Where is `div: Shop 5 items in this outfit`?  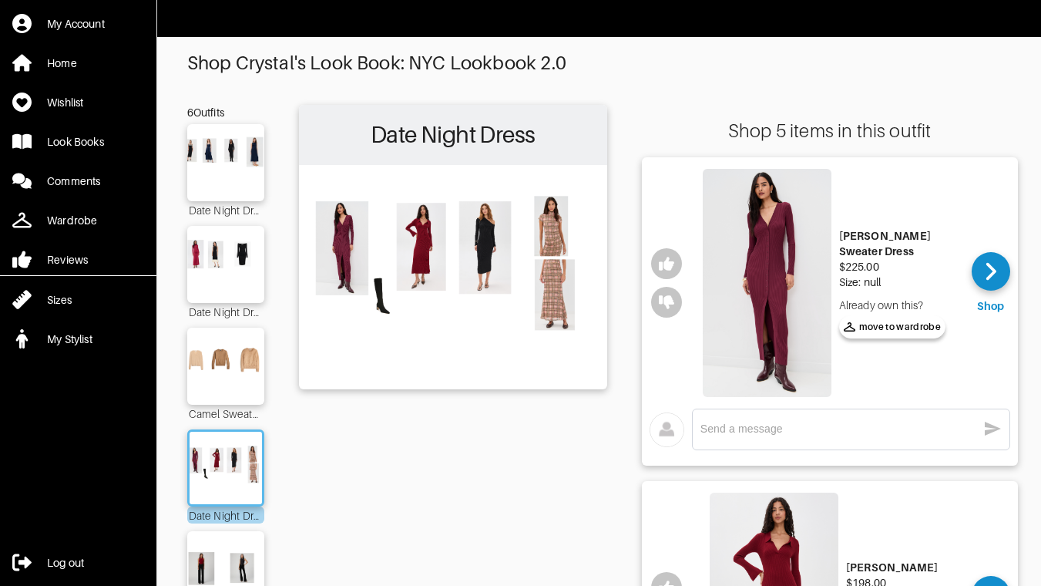
div: Shop 5 items in this outfit is located at coordinates (830, 131).